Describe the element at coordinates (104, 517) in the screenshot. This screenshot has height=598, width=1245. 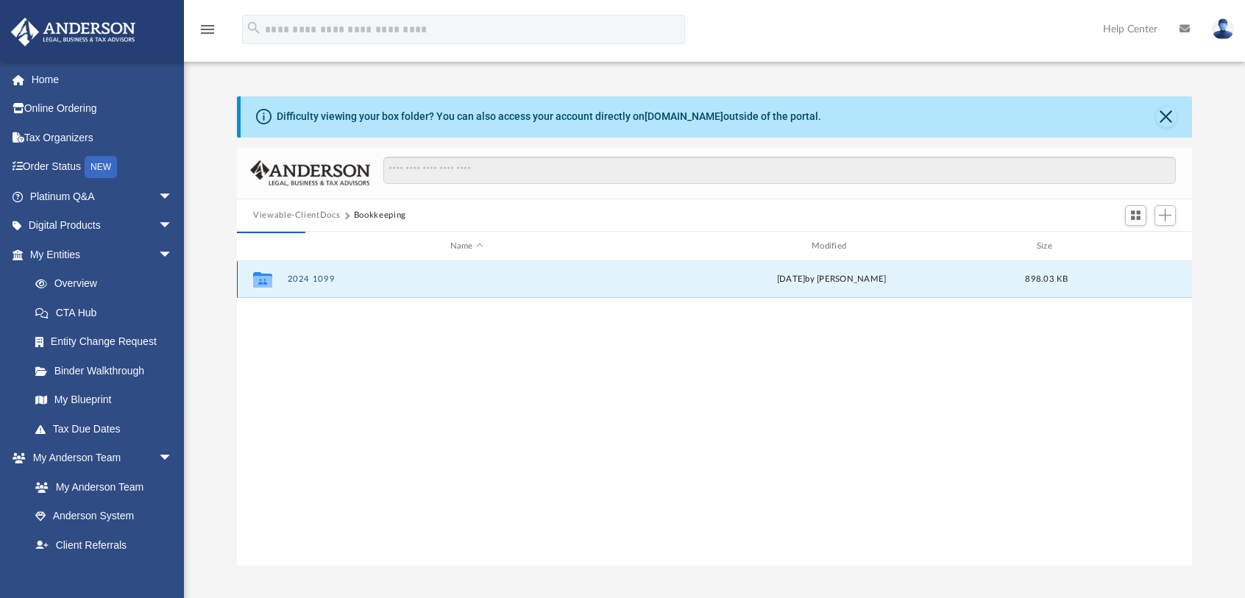
I see `a: Anderson System` at that location.